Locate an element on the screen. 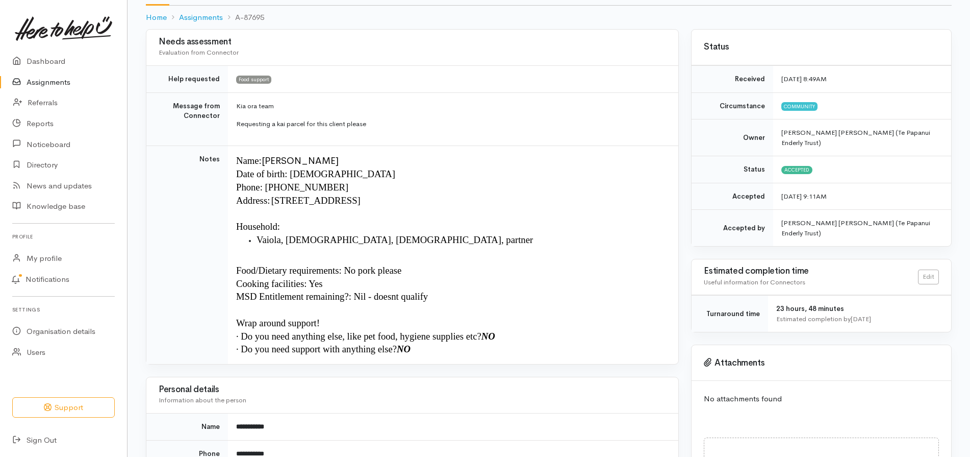 This screenshot has width=970, height=457. p: No attachments found is located at coordinates (821, 398).